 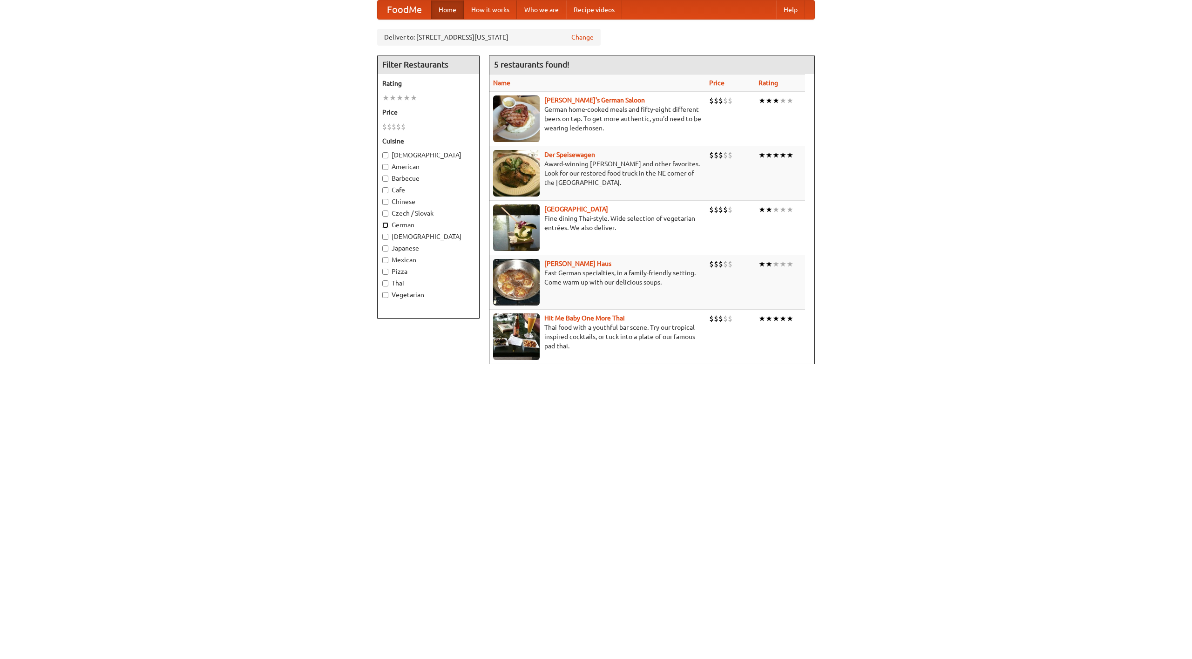 What do you see at coordinates (597, 337) in the screenshot?
I see `p: Thai food with a youthful bar scene. Try our tropical inspired cocktails, or tuck into a plate of...` at bounding box center [597, 337].